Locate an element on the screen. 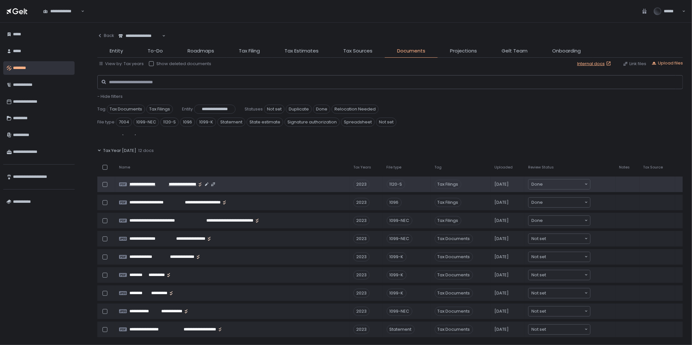 This screenshot has height=345, width=692. button: Link files is located at coordinates (634, 64).